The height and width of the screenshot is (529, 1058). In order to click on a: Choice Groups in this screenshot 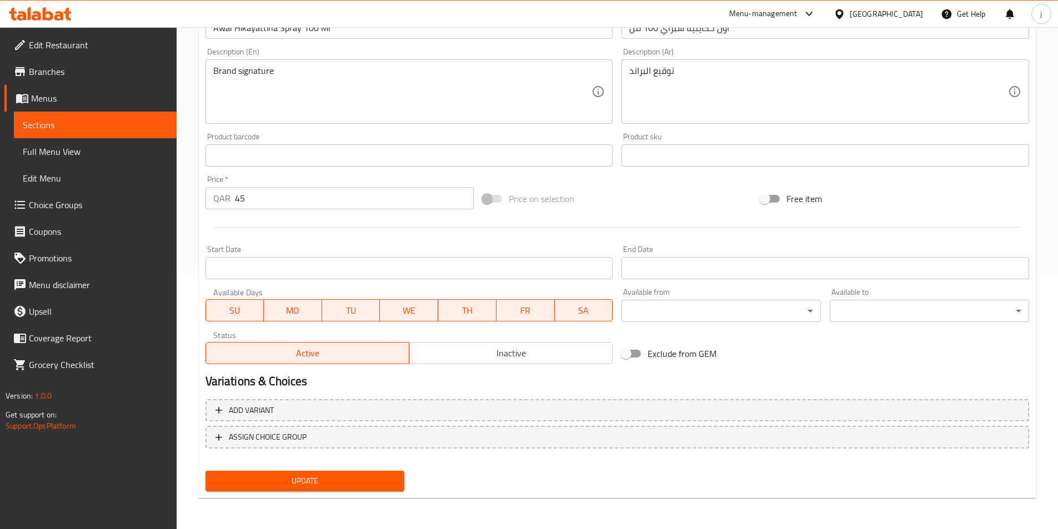, I will do `click(90, 205)`.